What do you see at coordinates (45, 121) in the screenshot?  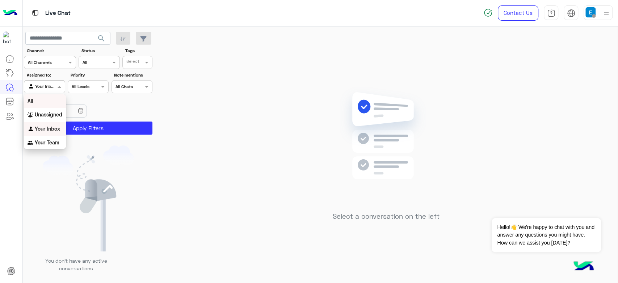 I see `ng-dropdown-panel: Options list` at bounding box center [45, 121].